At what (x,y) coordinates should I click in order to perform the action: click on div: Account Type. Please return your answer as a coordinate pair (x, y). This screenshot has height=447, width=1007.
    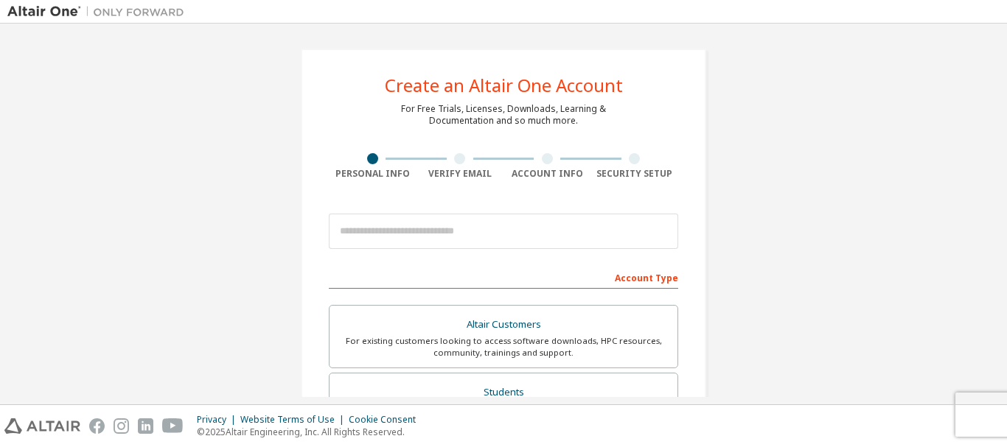
    Looking at the image, I should click on (503, 277).